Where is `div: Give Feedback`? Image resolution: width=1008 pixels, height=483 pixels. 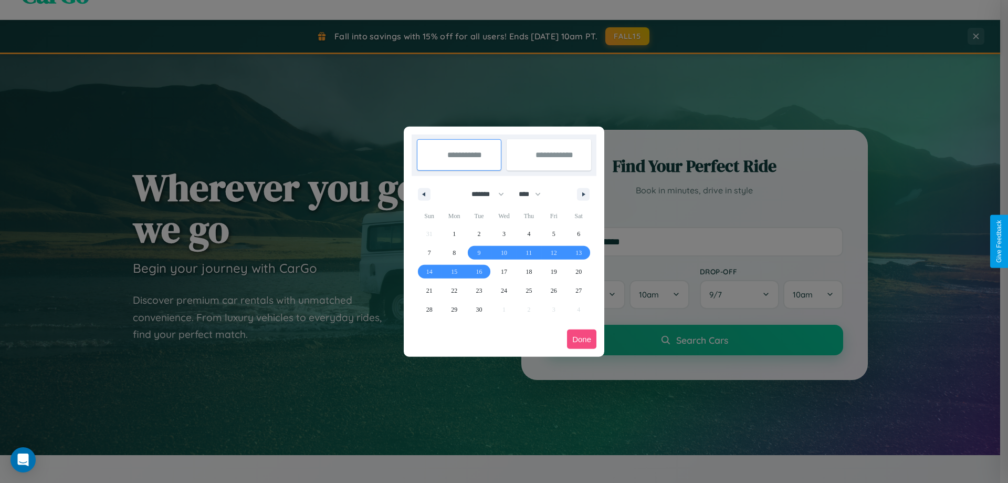
div: Give Feedback is located at coordinates (999, 241).